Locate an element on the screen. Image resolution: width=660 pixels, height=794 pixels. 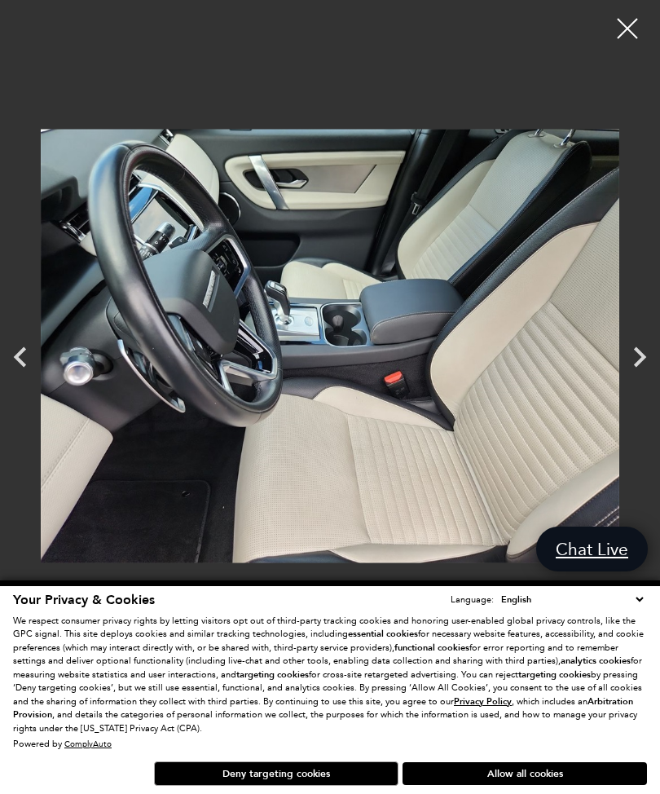
span: Your Privacy & Cookies is located at coordinates (84, 600).